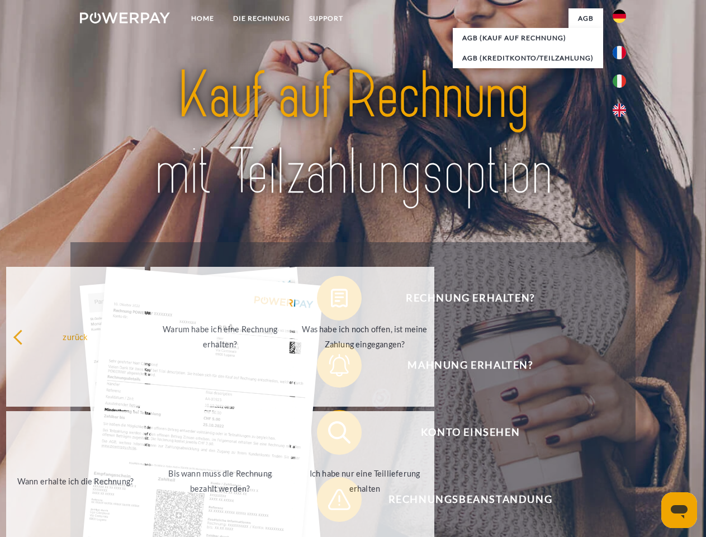  I want to click on a: Home, so click(202, 18).